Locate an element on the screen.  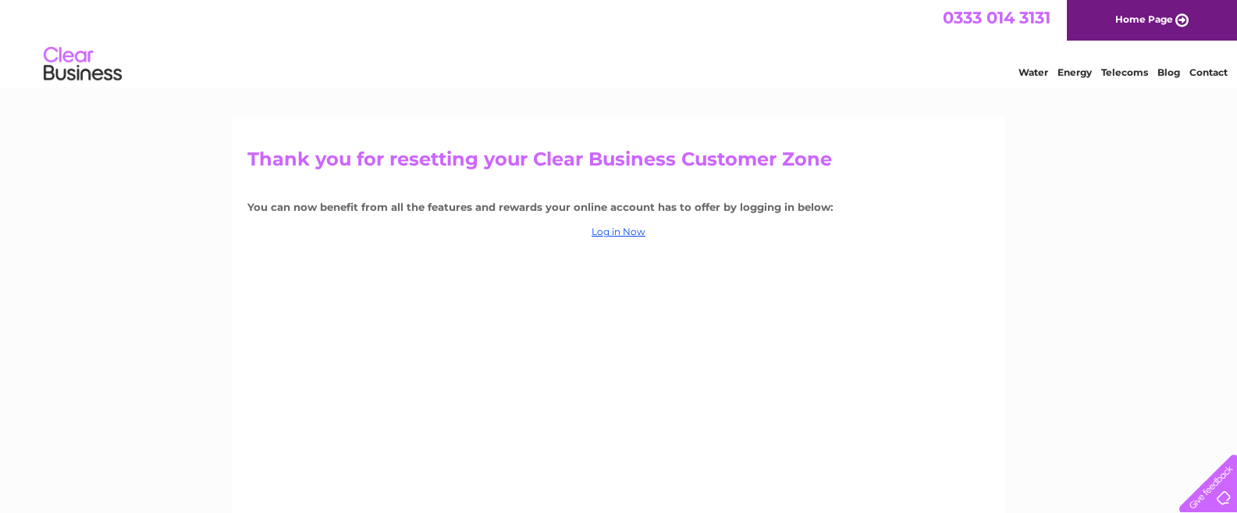
h2: Thank you for resetting your Clear Business Customer Zone is located at coordinates (619, 163).